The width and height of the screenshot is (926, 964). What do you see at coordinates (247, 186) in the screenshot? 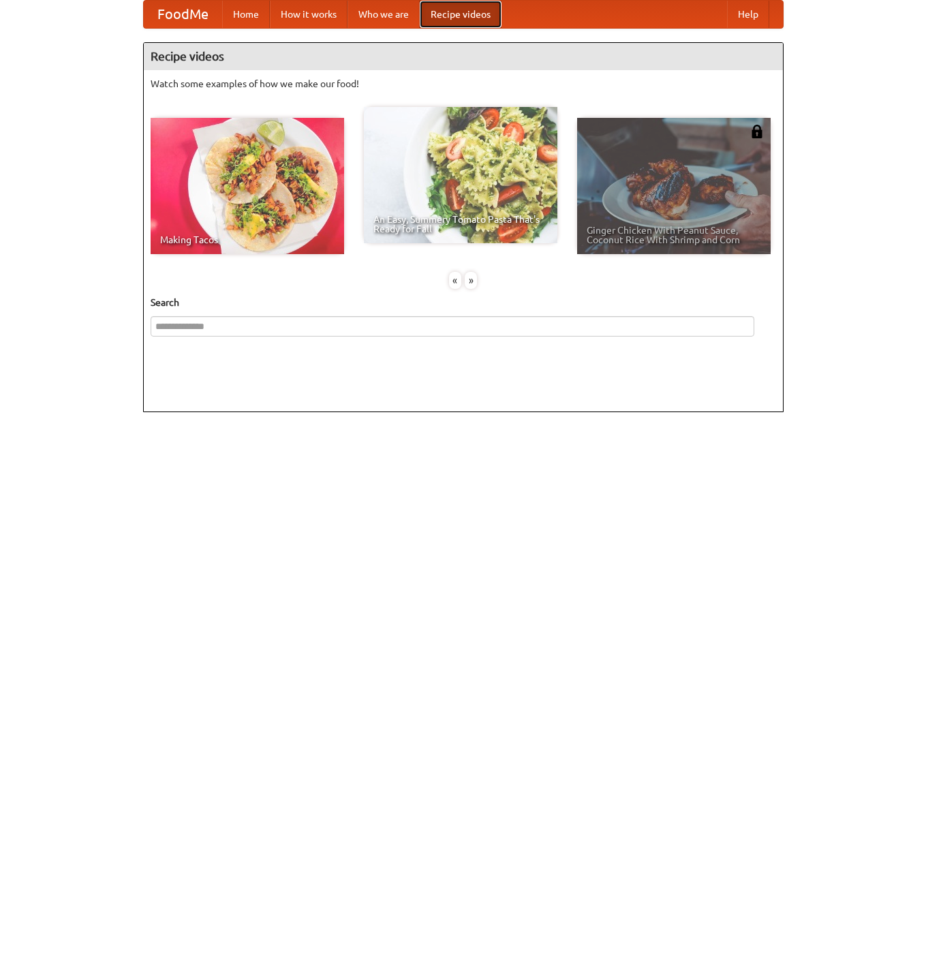
I see `a: Making Tacos` at bounding box center [247, 186].